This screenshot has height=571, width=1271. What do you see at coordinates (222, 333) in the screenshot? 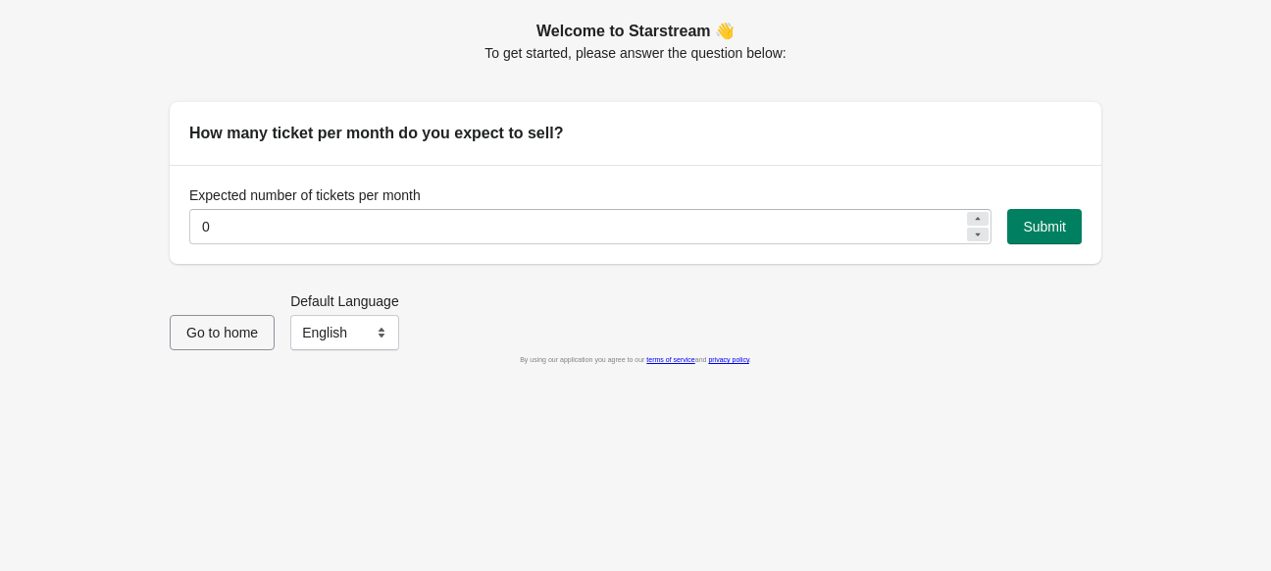
I see `button: Go to home` at bounding box center [222, 333].